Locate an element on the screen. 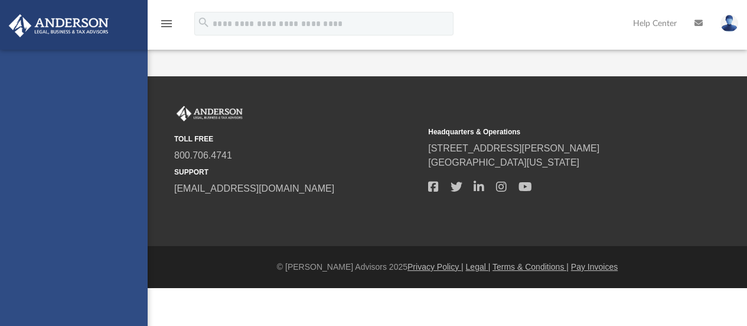 The image size is (747, 326). a: Legal | is located at coordinates (479, 266).